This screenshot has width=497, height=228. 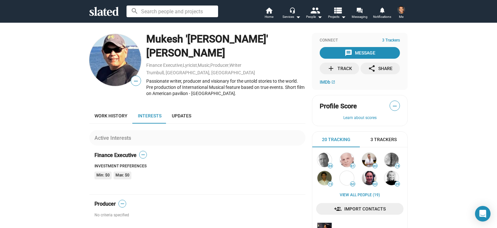 What do you see at coordinates (359, 10) in the screenshot?
I see `mat-icon: forum` at bounding box center [359, 10].